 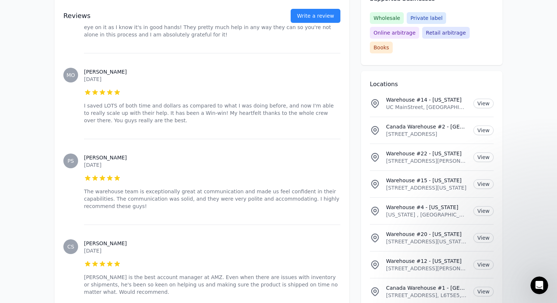 I want to click on span: Private label, so click(x=426, y=18).